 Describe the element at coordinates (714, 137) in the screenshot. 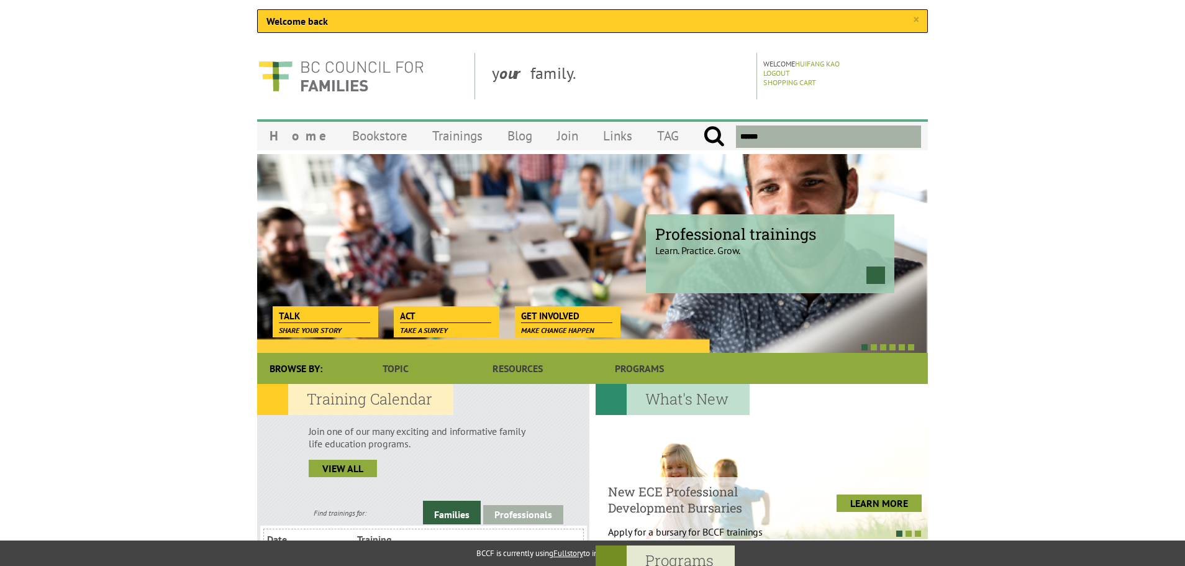

I see `input: Submit` at that location.